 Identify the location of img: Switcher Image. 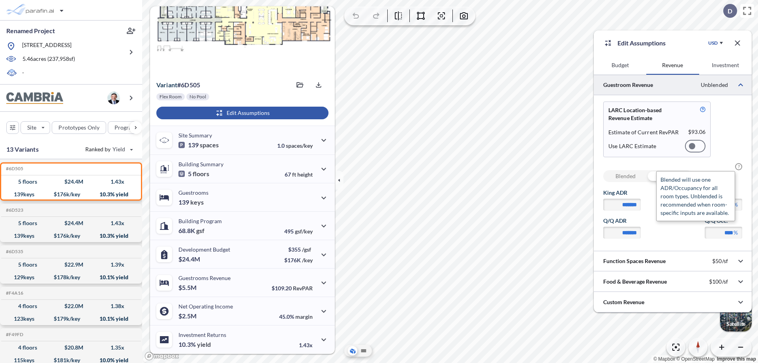
(736, 315).